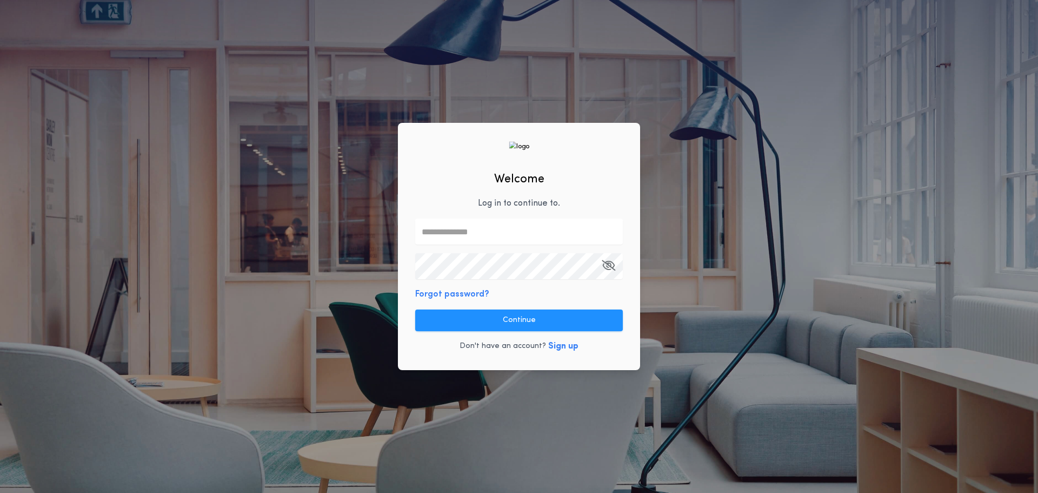 Image resolution: width=1038 pixels, height=493 pixels. I want to click on button: Sign up, so click(563, 346).